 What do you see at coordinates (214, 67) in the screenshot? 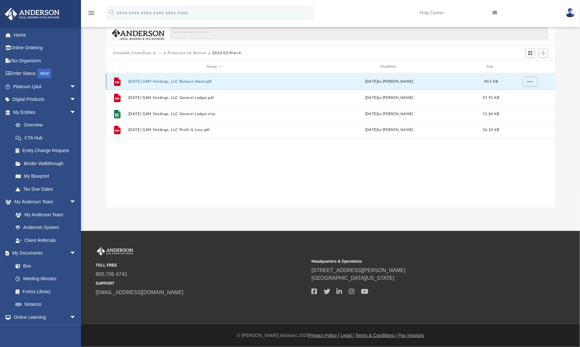
I see `div: Name` at bounding box center [214, 67].